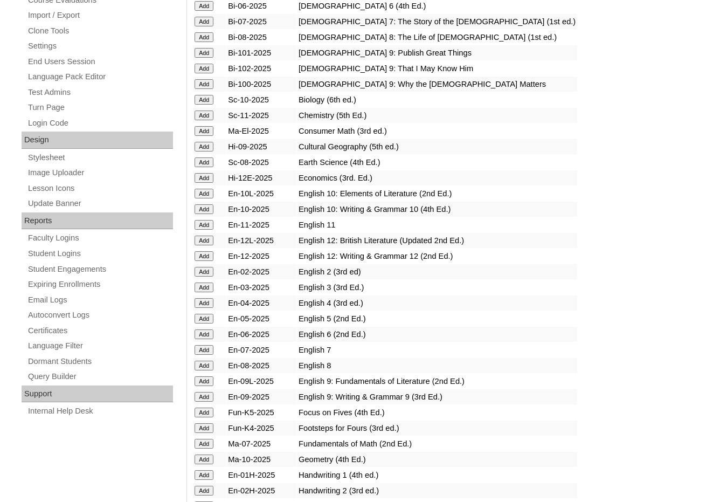  What do you see at coordinates (262, 68) in the screenshot?
I see `td: Bi-102-2025` at bounding box center [262, 68].